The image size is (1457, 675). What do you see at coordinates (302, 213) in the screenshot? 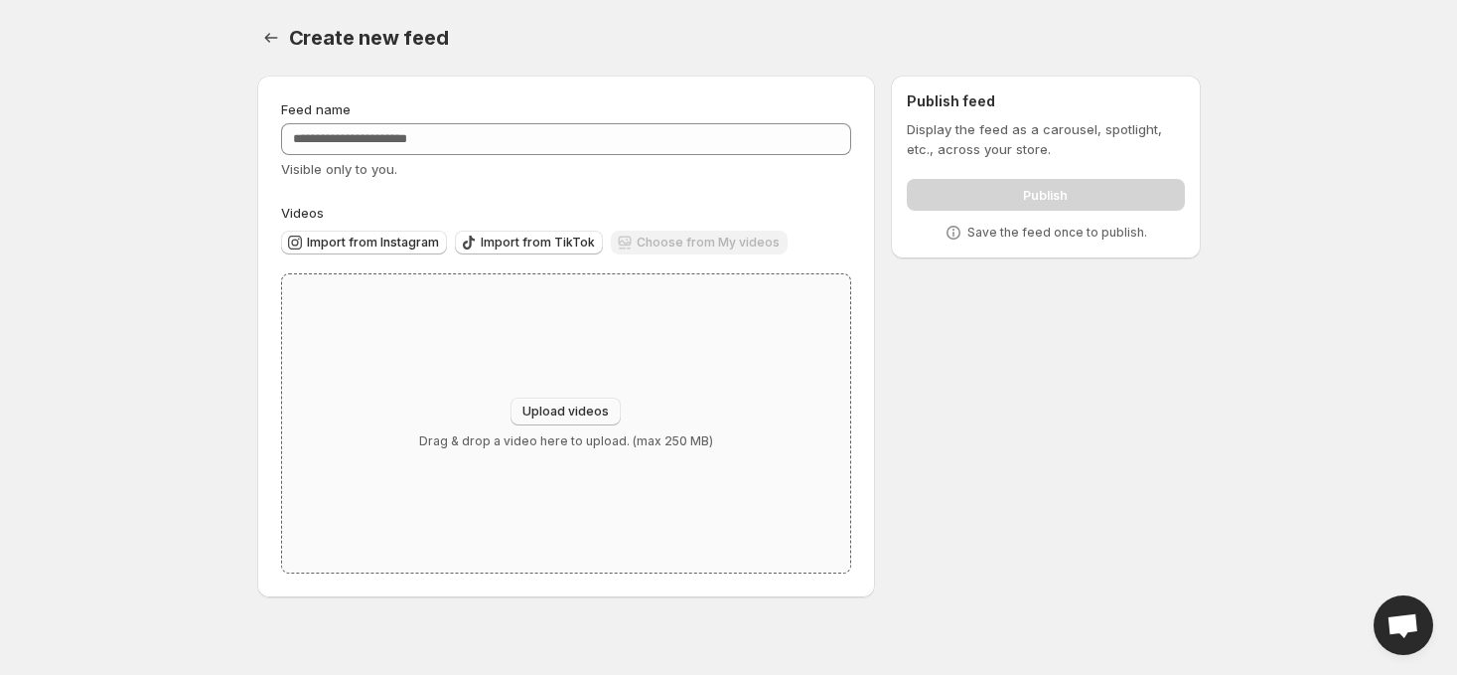
I see `span: Videos` at bounding box center [302, 213].